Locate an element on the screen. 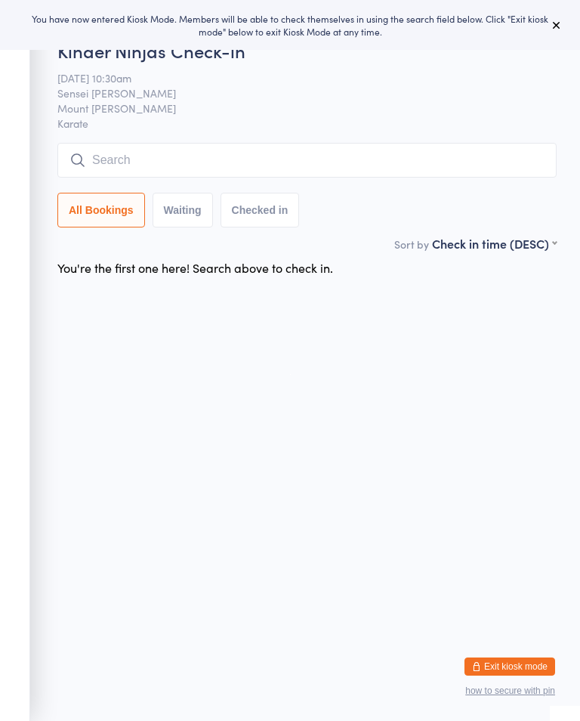 The height and width of the screenshot is (721, 580). button: Waiting is located at coordinates (183, 210).